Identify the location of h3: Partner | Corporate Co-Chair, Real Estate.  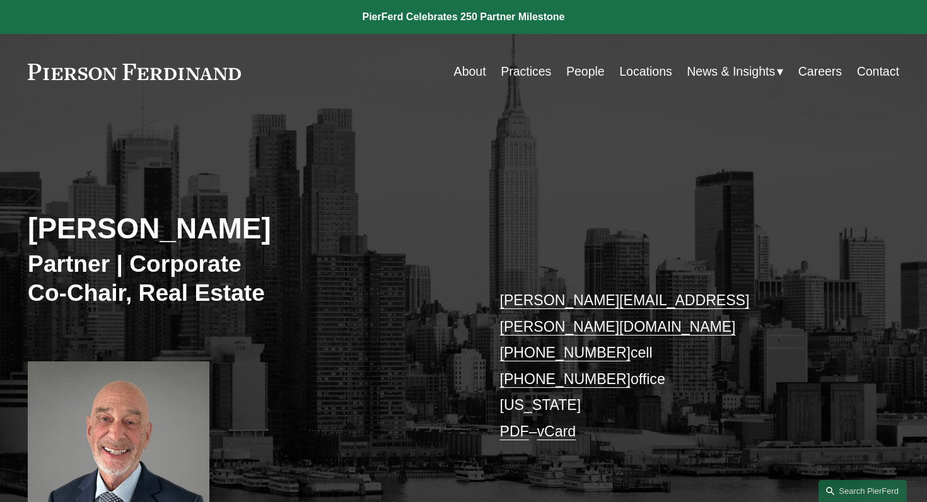
(245, 278).